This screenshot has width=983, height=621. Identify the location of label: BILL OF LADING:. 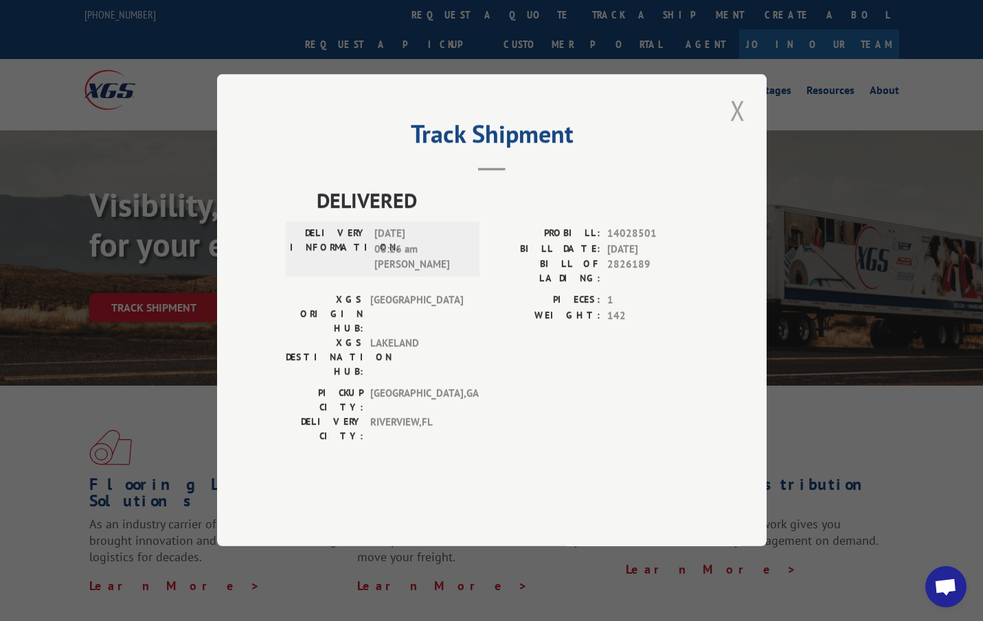
(546, 272).